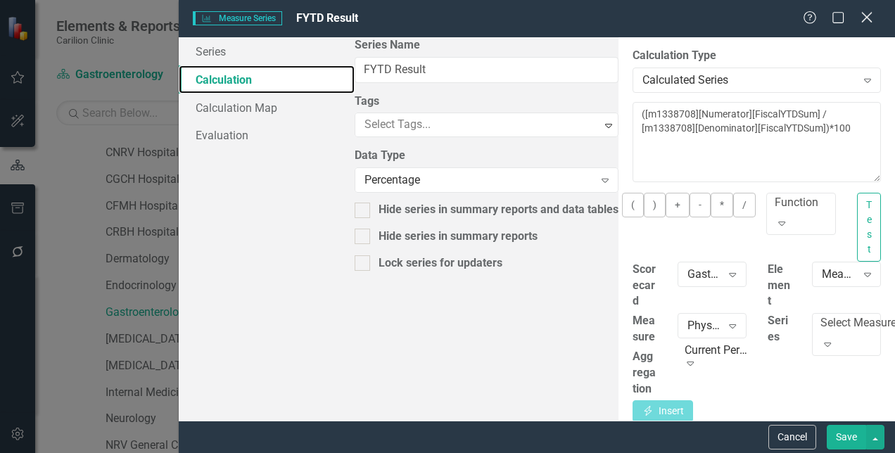  Describe the element at coordinates (749, 80) in the screenshot. I see `div: Calculated Series` at that location.